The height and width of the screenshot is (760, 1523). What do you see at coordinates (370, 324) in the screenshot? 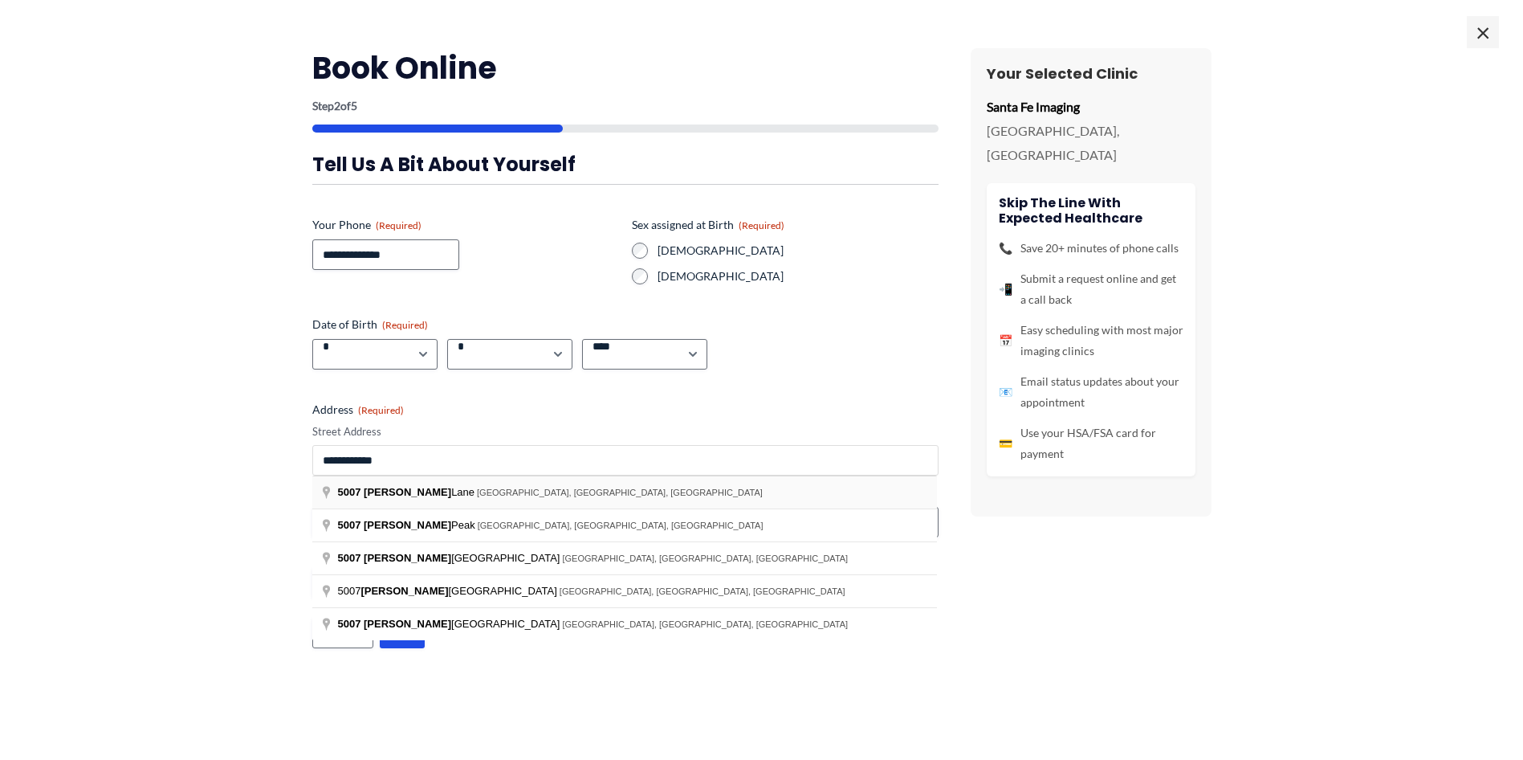
I see `legend: Date of Birth` at bounding box center [370, 324].